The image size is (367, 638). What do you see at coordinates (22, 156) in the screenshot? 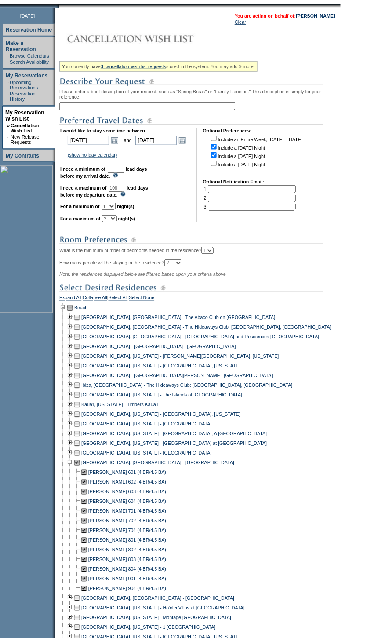
I see `a: My Contracts` at bounding box center [22, 156].